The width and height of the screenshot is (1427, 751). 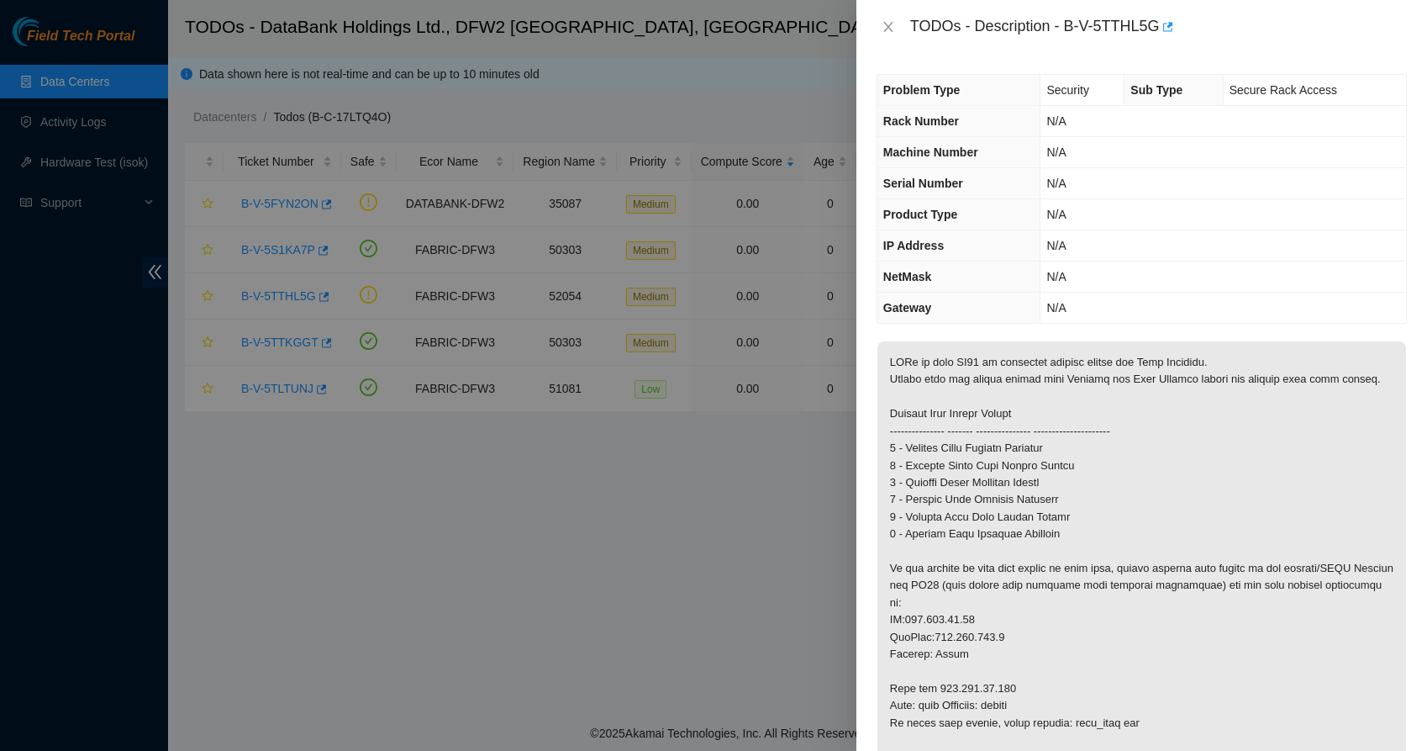 I want to click on span: Product Type, so click(x=920, y=214).